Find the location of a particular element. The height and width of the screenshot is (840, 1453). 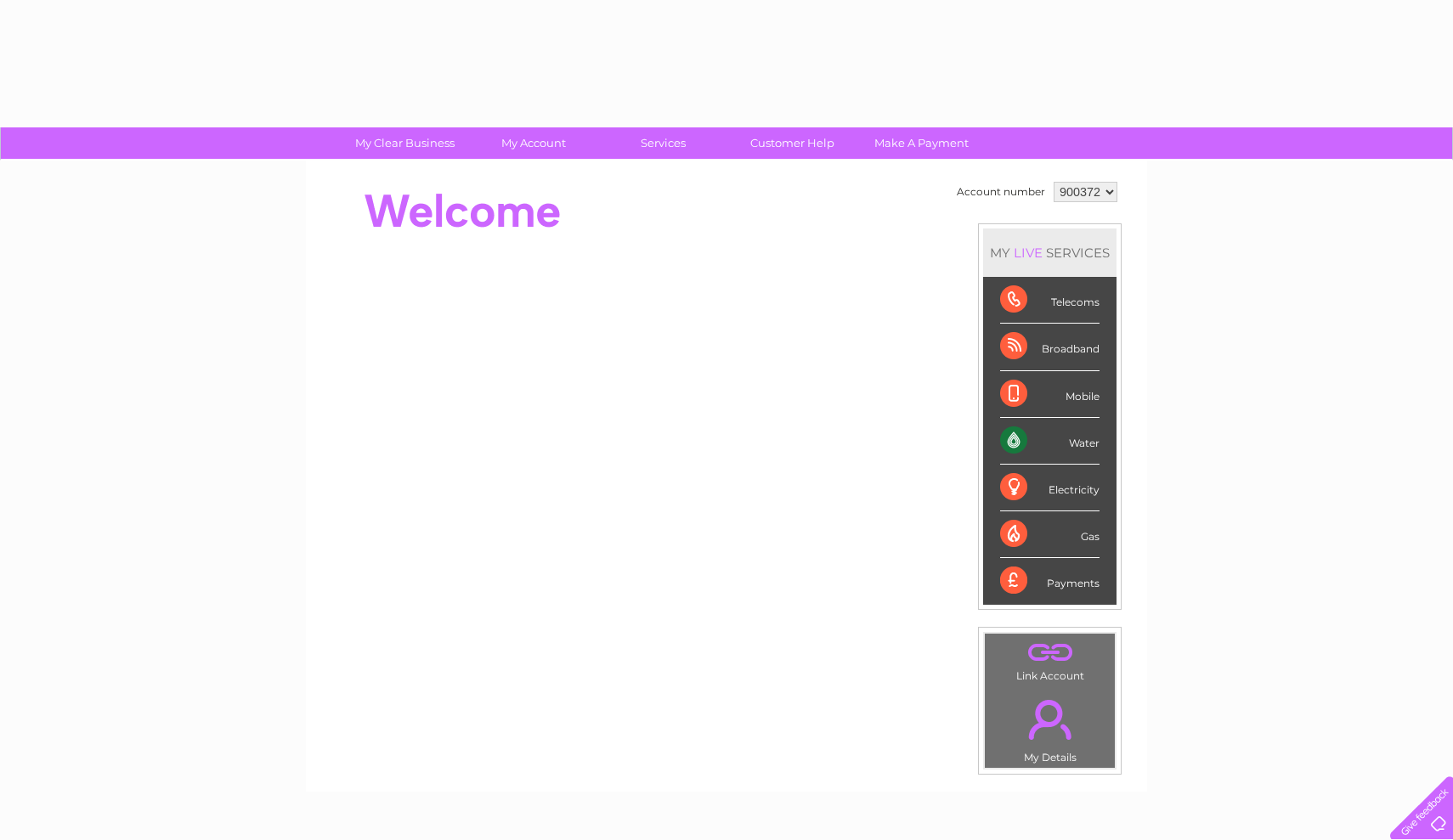

a: Services is located at coordinates (663, 143).